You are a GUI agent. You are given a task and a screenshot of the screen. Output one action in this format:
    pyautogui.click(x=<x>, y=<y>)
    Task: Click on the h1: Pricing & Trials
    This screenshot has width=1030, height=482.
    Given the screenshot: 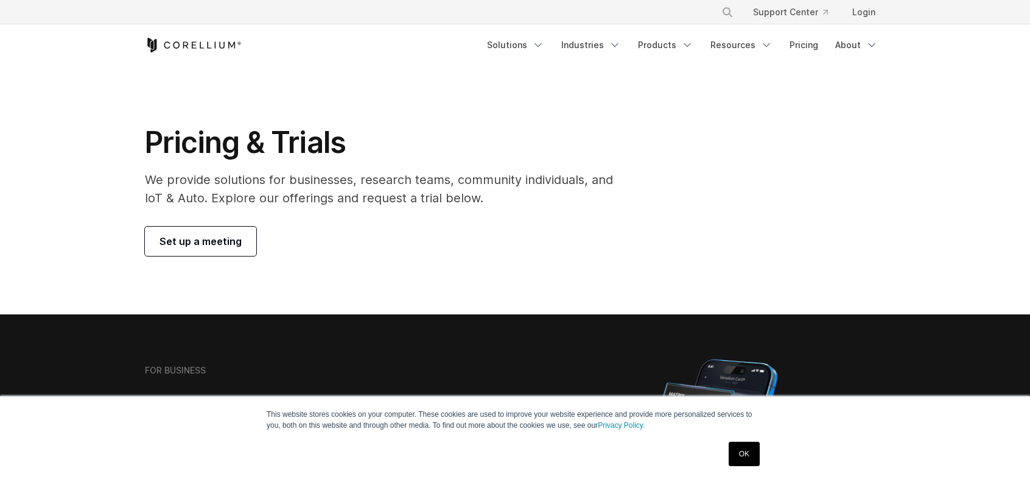 What is the action you would take?
    pyautogui.click(x=387, y=143)
    